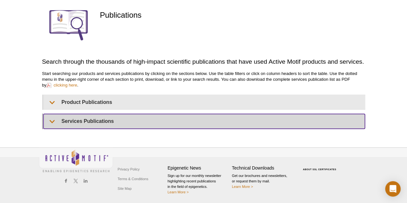 The width and height of the screenshot is (407, 203). Describe the element at coordinates (320, 166) in the screenshot. I see `table: Click to Verify - This site chose Symantec SSL for secure e-commerce and confidential communicati...` at that location.